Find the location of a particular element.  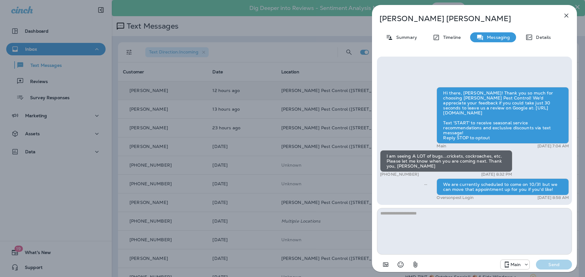

p: Summary is located at coordinates (405, 37).